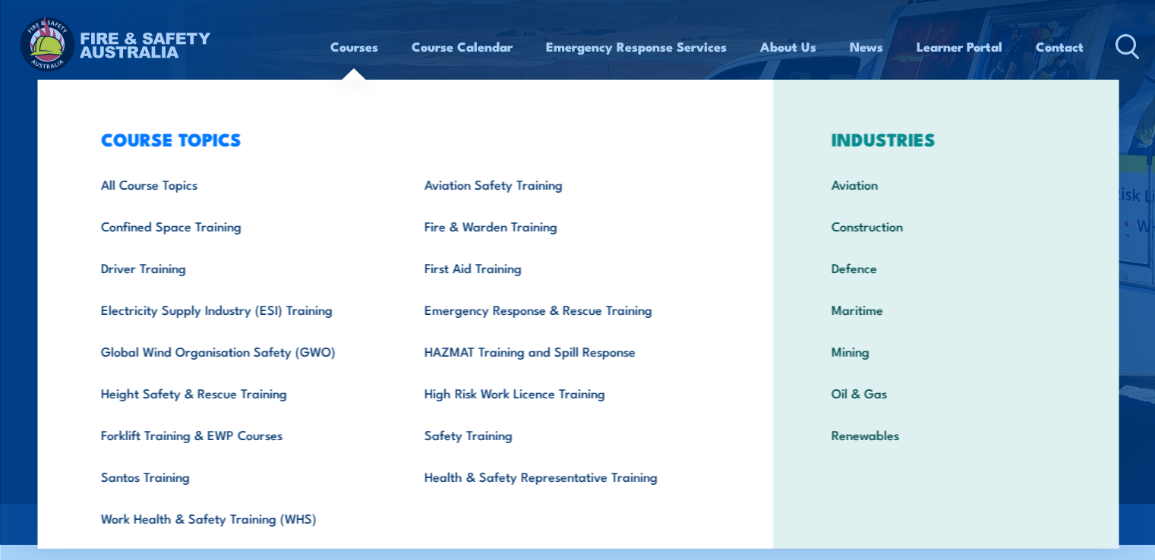 The height and width of the screenshot is (560, 1155). Describe the element at coordinates (945, 351) in the screenshot. I see `a: Mining` at that location.